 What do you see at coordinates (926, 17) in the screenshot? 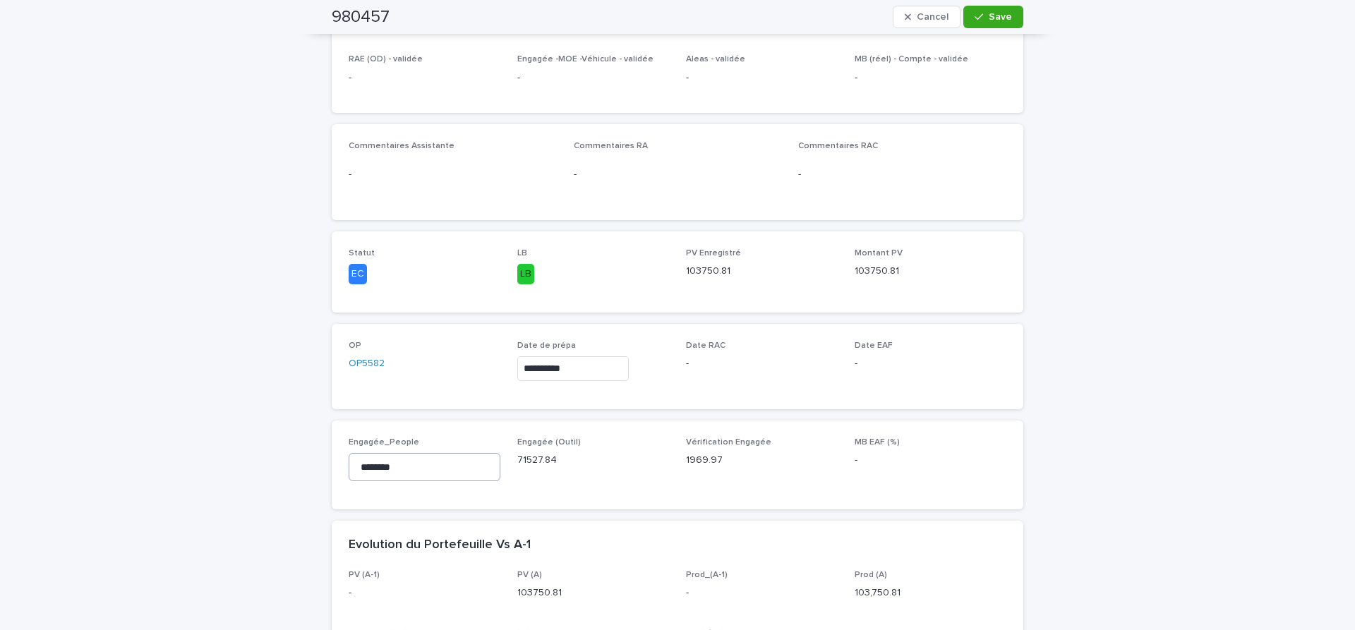
I see `button: Cancel` at bounding box center [926, 17].